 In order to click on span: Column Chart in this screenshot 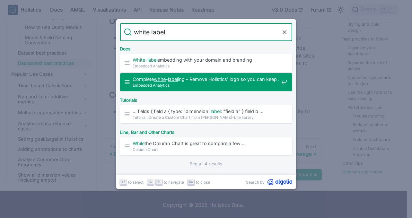, I will do `click(206, 149)`.